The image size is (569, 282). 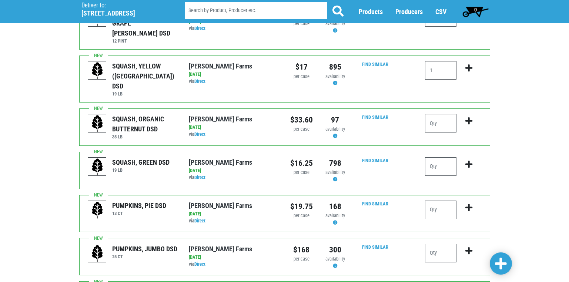 What do you see at coordinates (476, 11) in the screenshot?
I see `a: 0` at bounding box center [476, 11].